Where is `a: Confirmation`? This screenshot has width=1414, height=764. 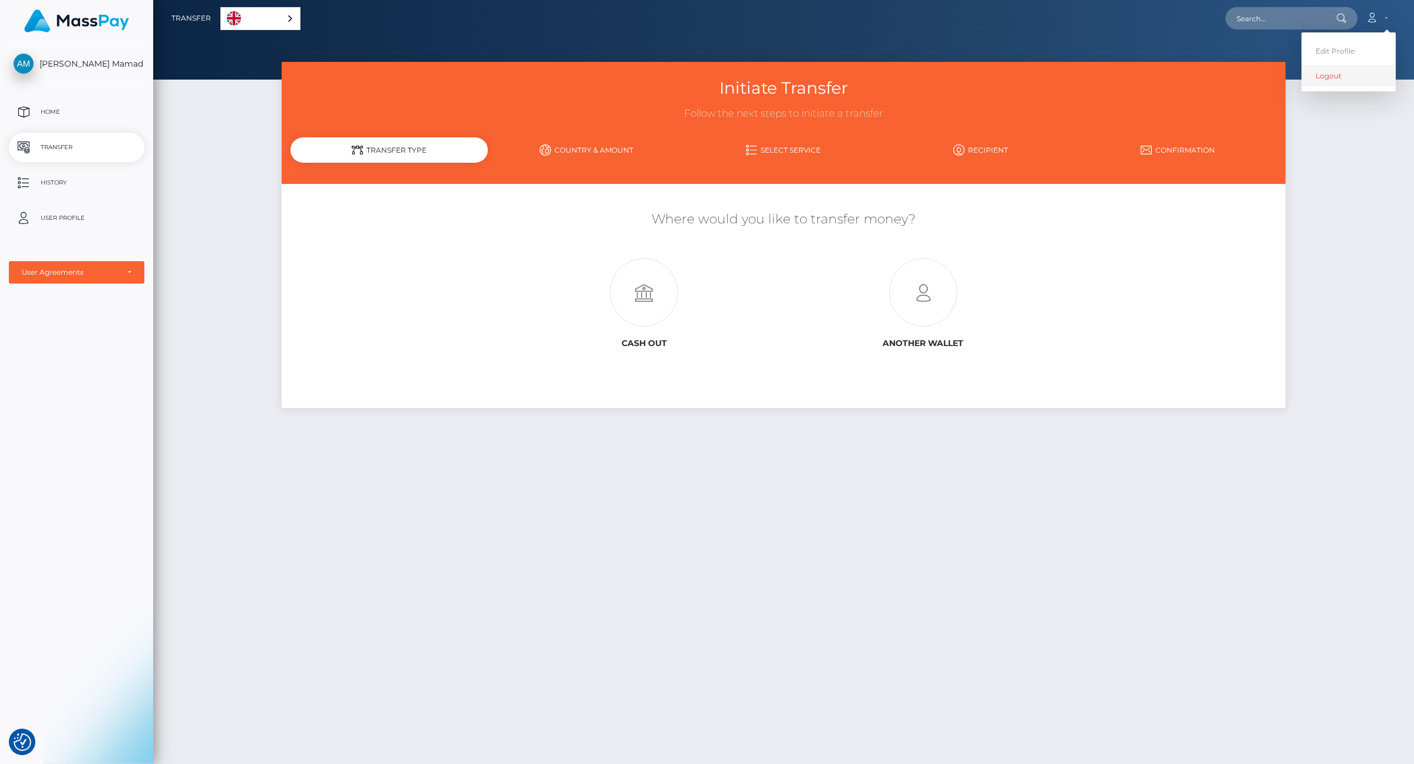
a: Confirmation is located at coordinates (1178, 150).